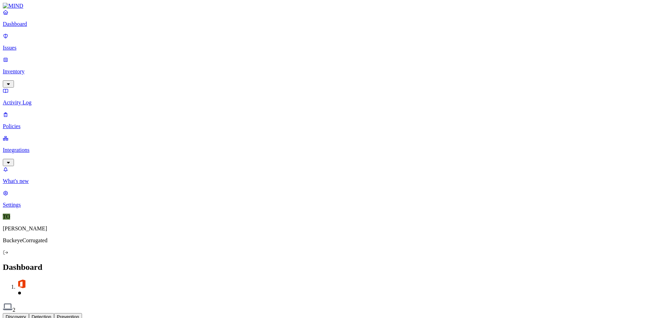 The height and width of the screenshot is (318, 670). What do you see at coordinates (335, 72) in the screenshot?
I see `a: Inventory` at bounding box center [335, 72].